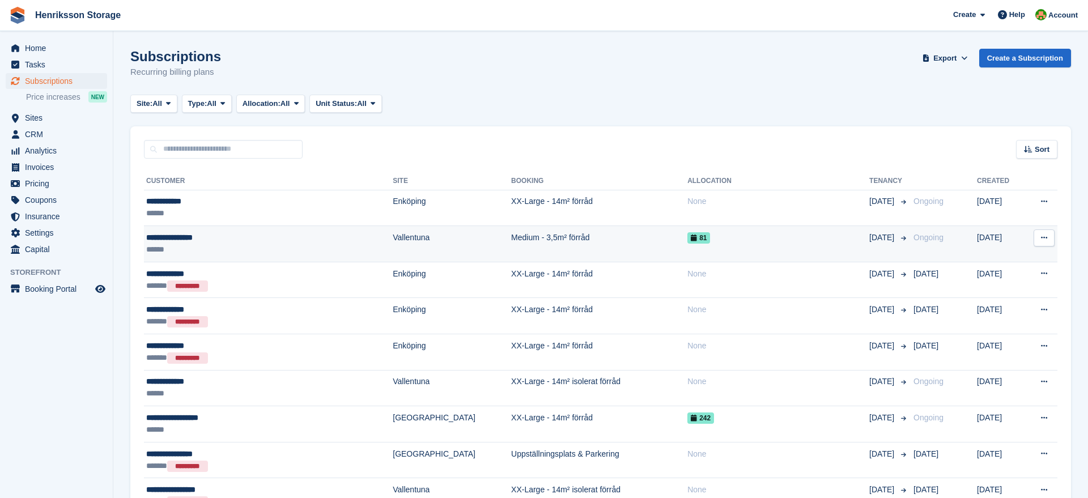 The height and width of the screenshot is (498, 1088). What do you see at coordinates (176, 72) in the screenshot?
I see `p: Recurring billing plans` at bounding box center [176, 72].